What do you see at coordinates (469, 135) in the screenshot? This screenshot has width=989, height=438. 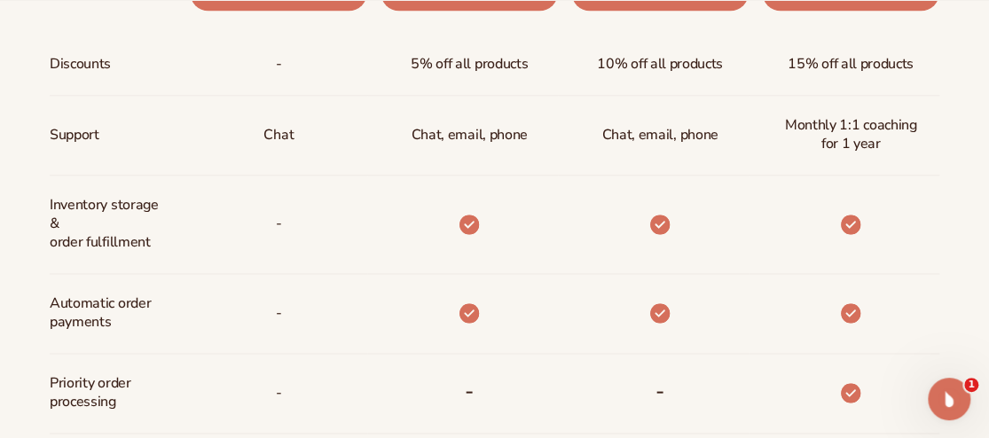 I see `p: Chat, email, phone` at bounding box center [469, 135].